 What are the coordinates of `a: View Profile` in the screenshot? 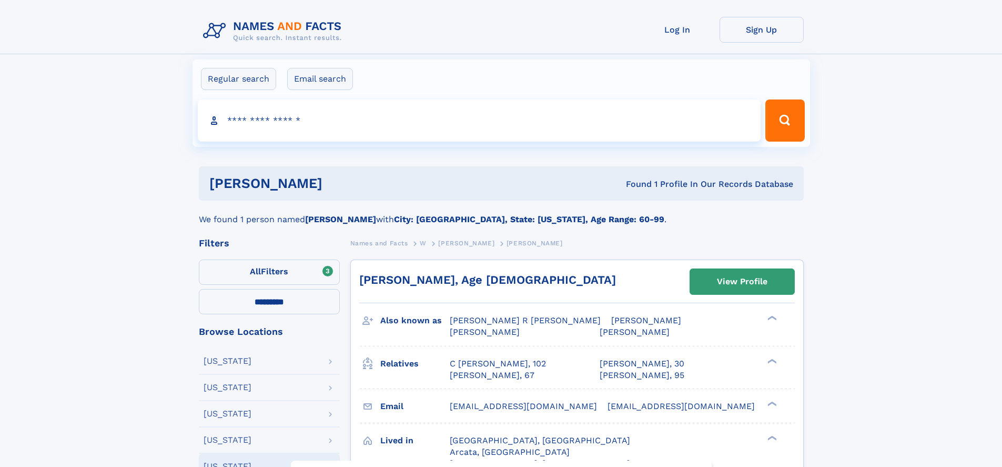 It's located at (742, 281).